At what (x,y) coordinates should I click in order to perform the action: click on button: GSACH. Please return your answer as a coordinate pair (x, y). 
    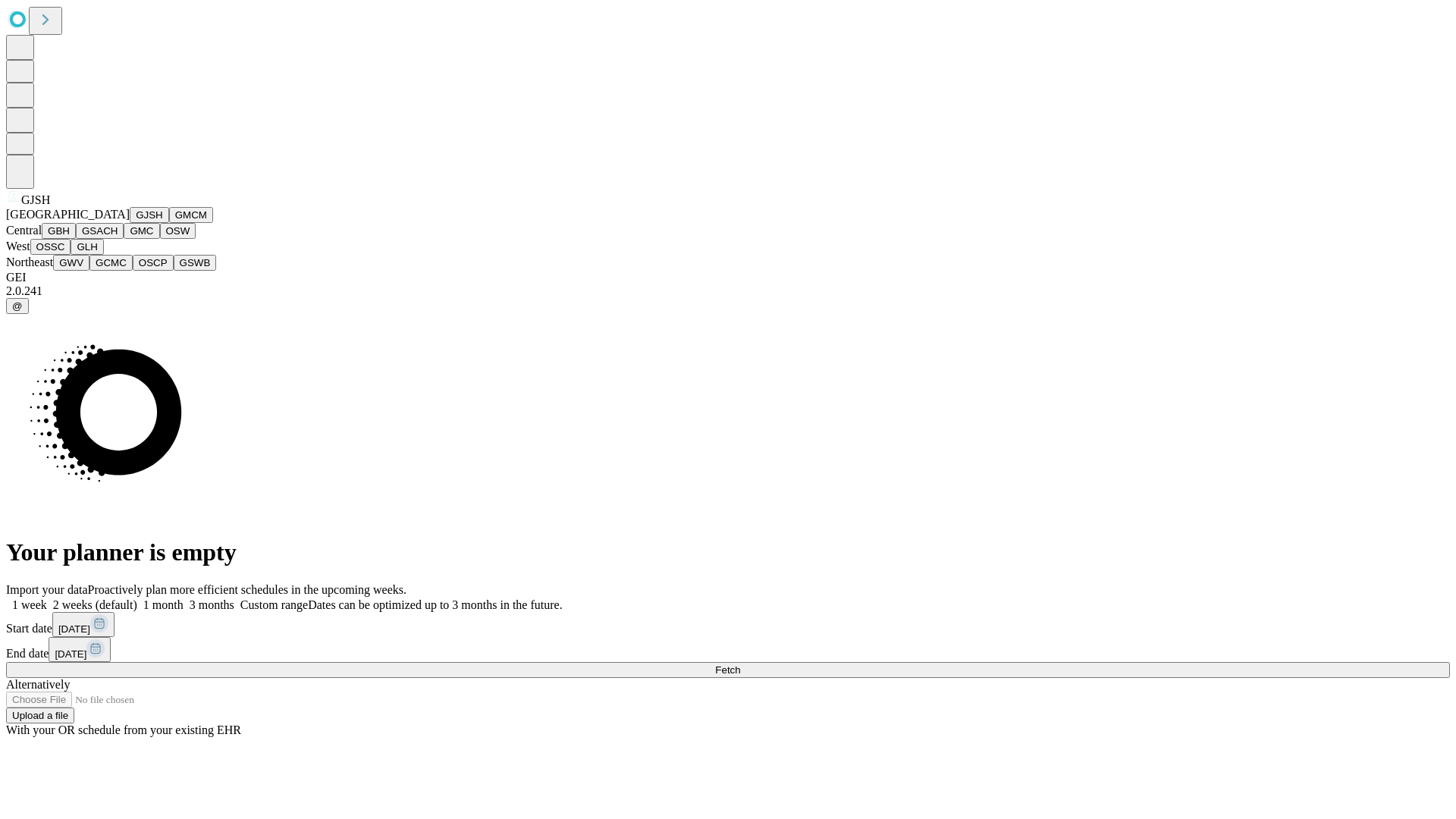
    Looking at the image, I should click on (100, 231).